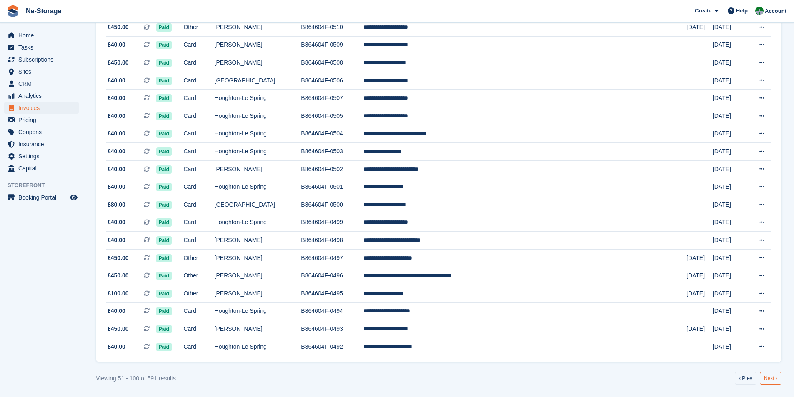 The height and width of the screenshot is (397, 794). Describe the element at coordinates (332, 294) in the screenshot. I see `td: B864604F-0495` at that location.